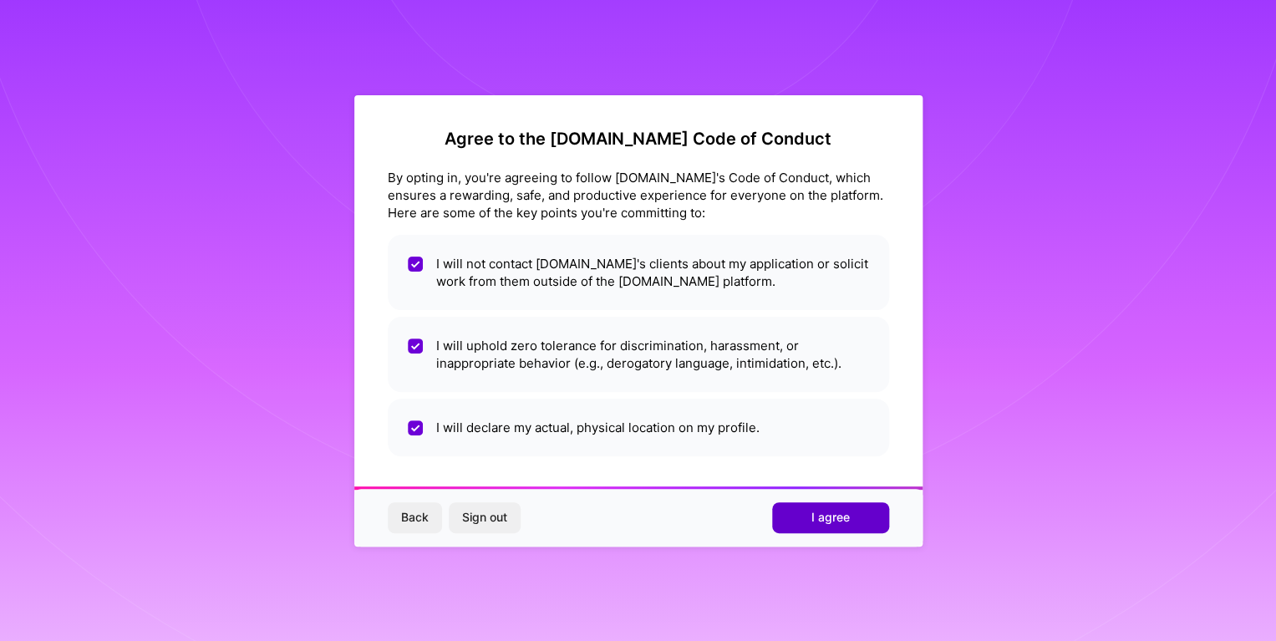 The height and width of the screenshot is (641, 1276). What do you see at coordinates (831, 517) in the screenshot?
I see `button: I agree` at bounding box center [831, 517].